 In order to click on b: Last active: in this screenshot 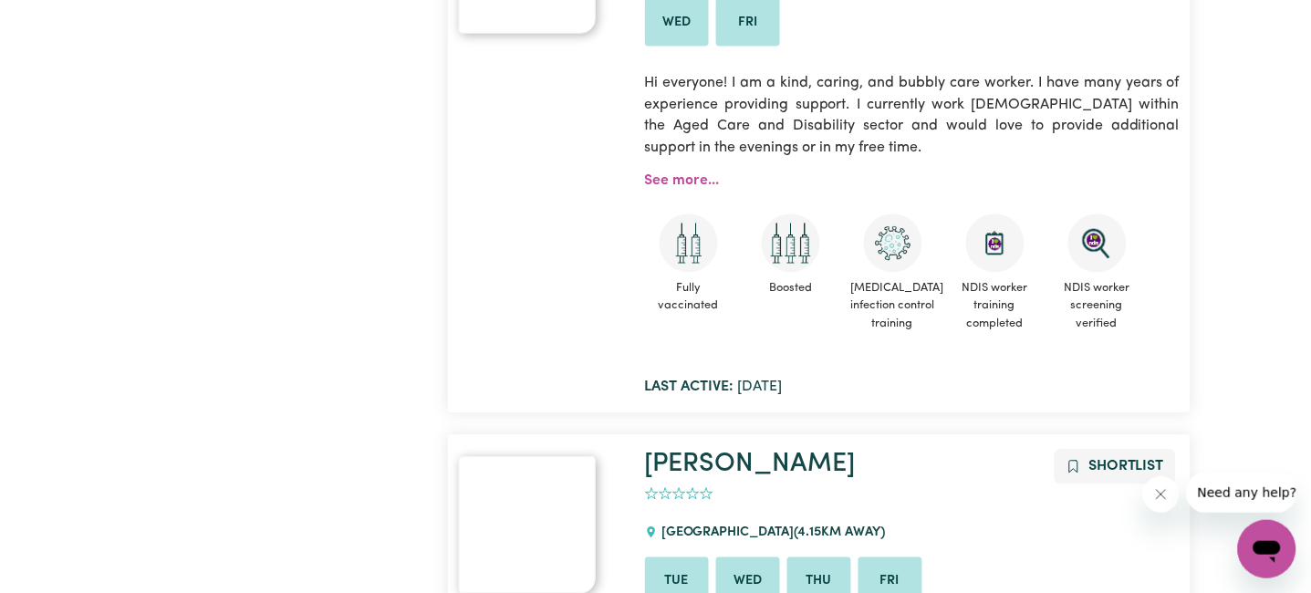, I will do `click(690, 388)`.